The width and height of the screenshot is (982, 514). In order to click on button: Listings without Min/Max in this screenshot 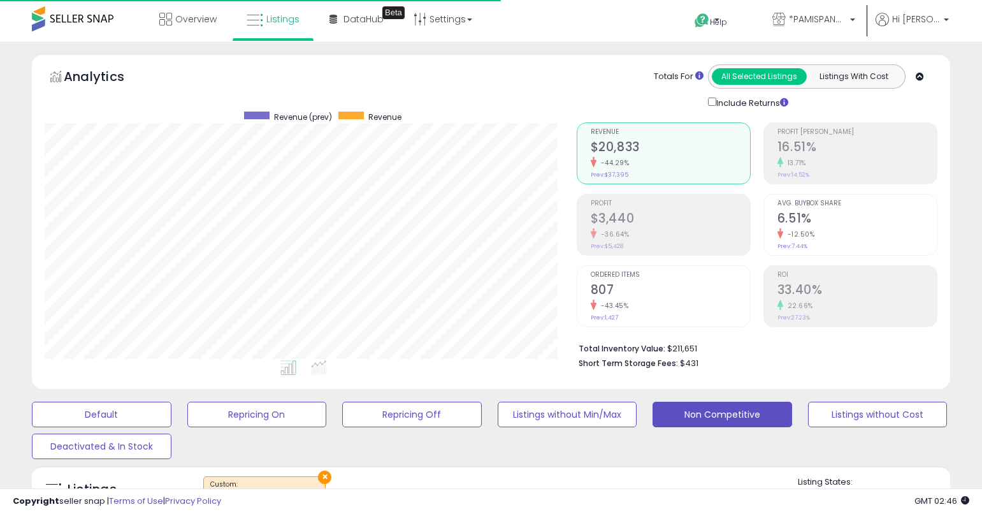, I will do `click(567, 414)`.